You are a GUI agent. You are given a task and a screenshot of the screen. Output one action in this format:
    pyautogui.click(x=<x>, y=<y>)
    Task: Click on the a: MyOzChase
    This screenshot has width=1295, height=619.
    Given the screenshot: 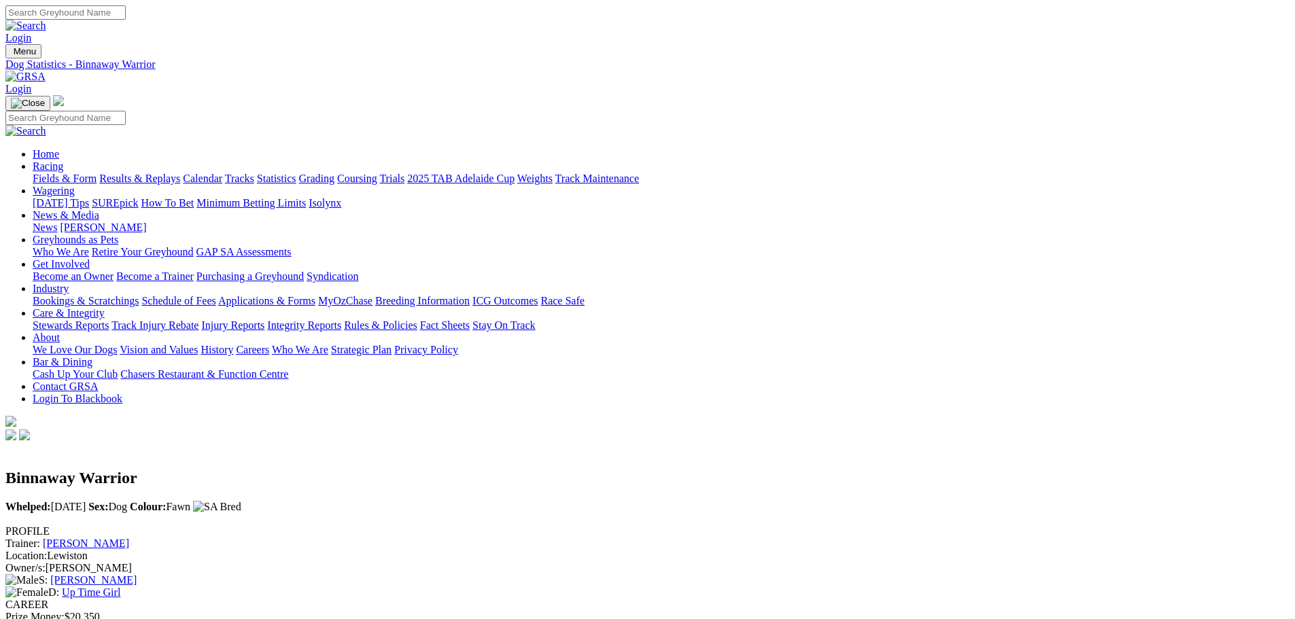 What is the action you would take?
    pyautogui.click(x=345, y=300)
    